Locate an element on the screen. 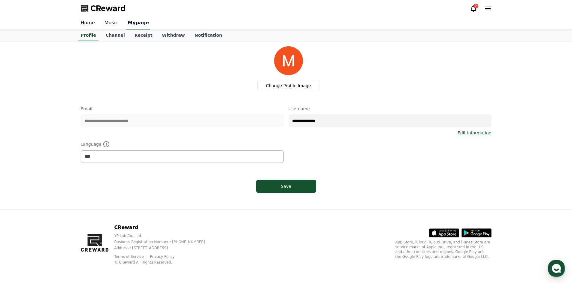 This screenshot has height=284, width=572. a: Notification is located at coordinates (208, 35).